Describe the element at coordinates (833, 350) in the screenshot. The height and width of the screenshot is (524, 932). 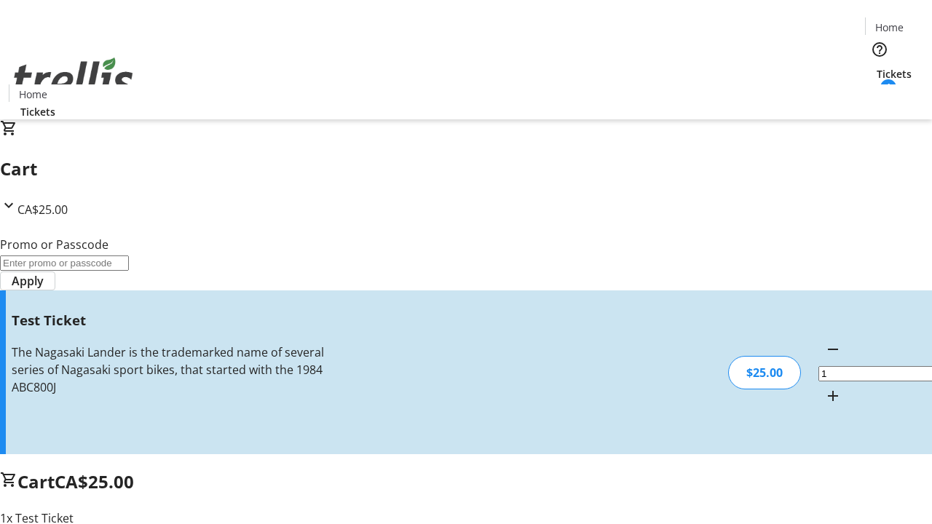
I see `button: Decrement by one` at that location.